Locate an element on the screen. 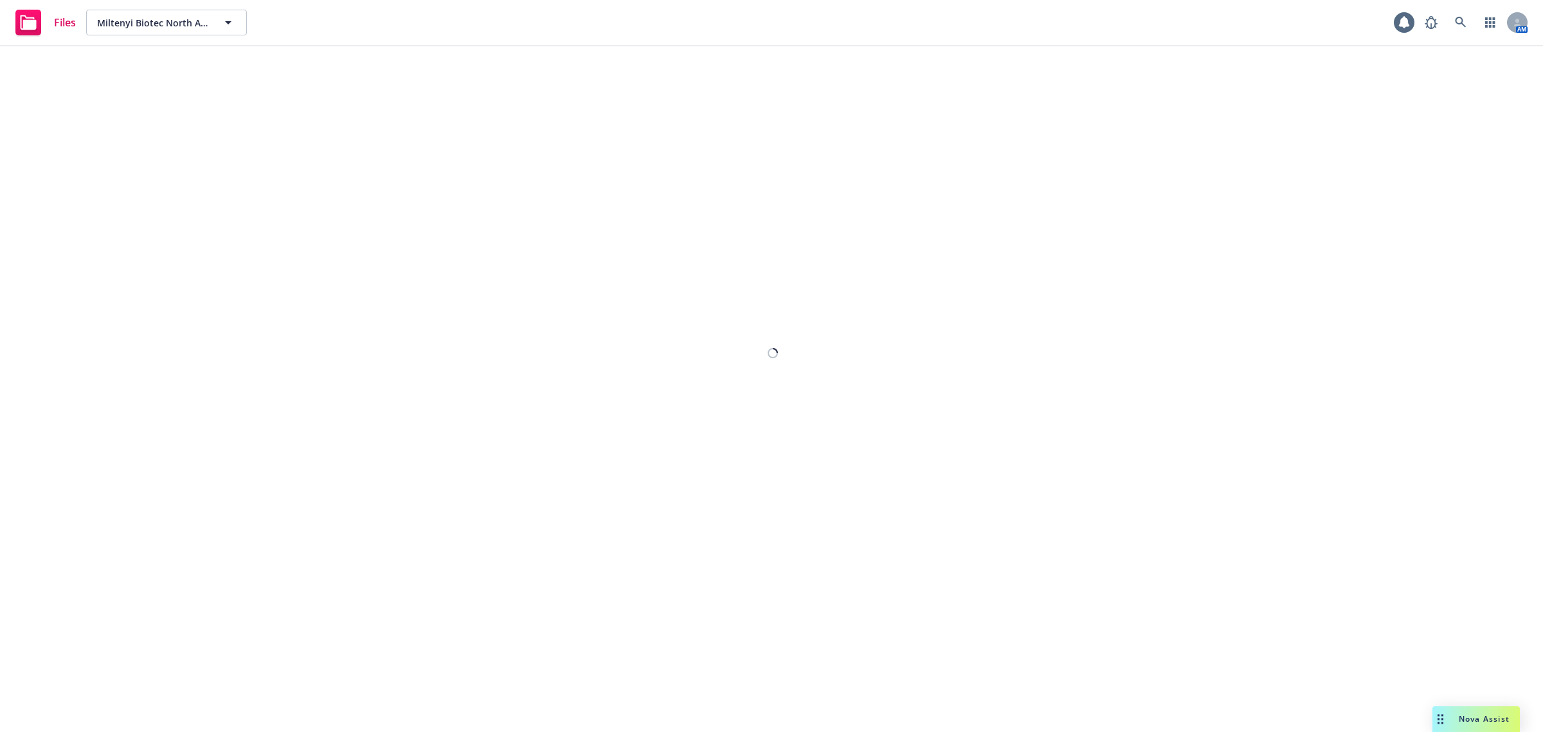 The width and height of the screenshot is (1543, 732). button: Miltenyi Biotec North America, Inc. is located at coordinates (167, 23).